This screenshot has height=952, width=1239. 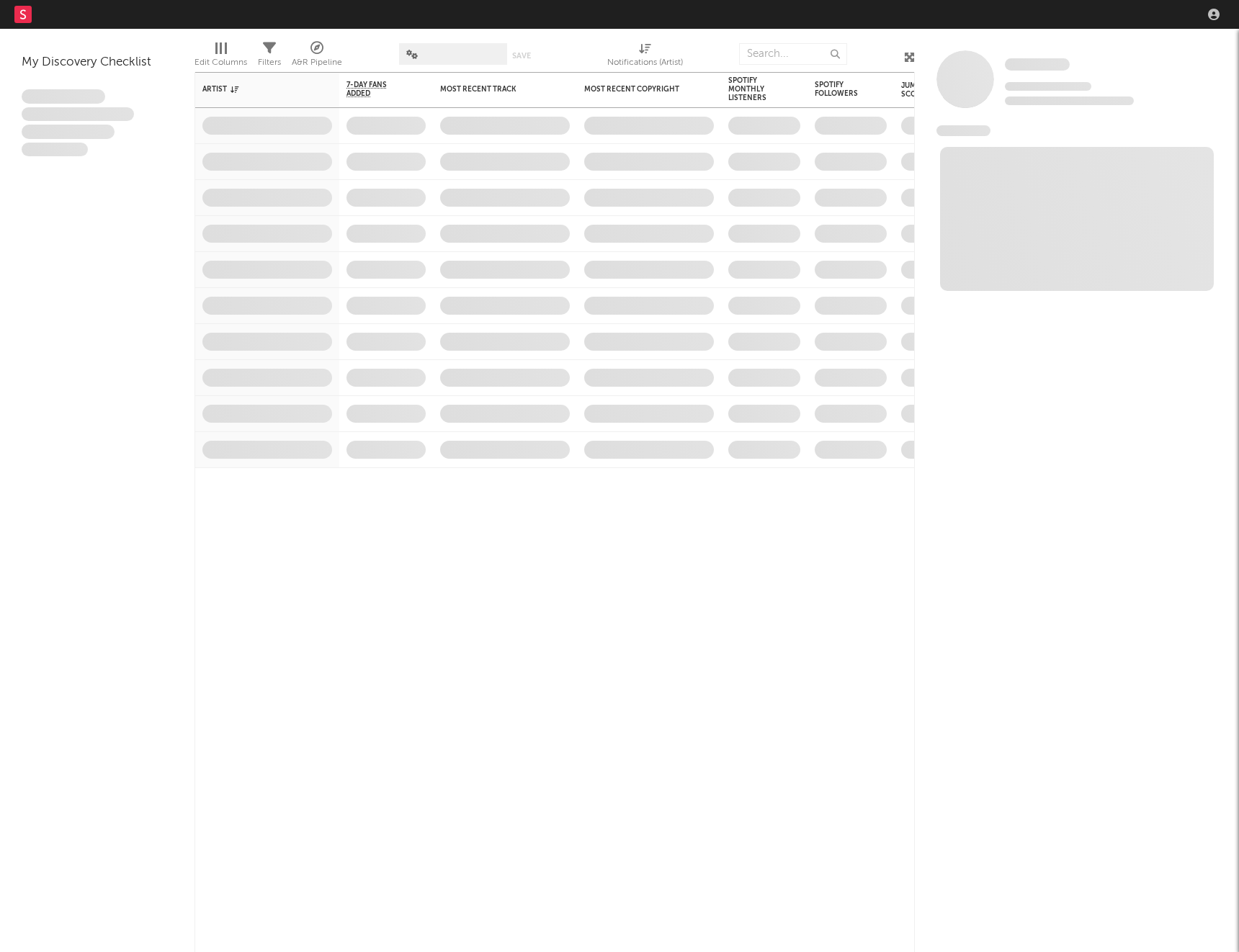 I want to click on span: Lorem ipsum dolor, so click(x=64, y=96).